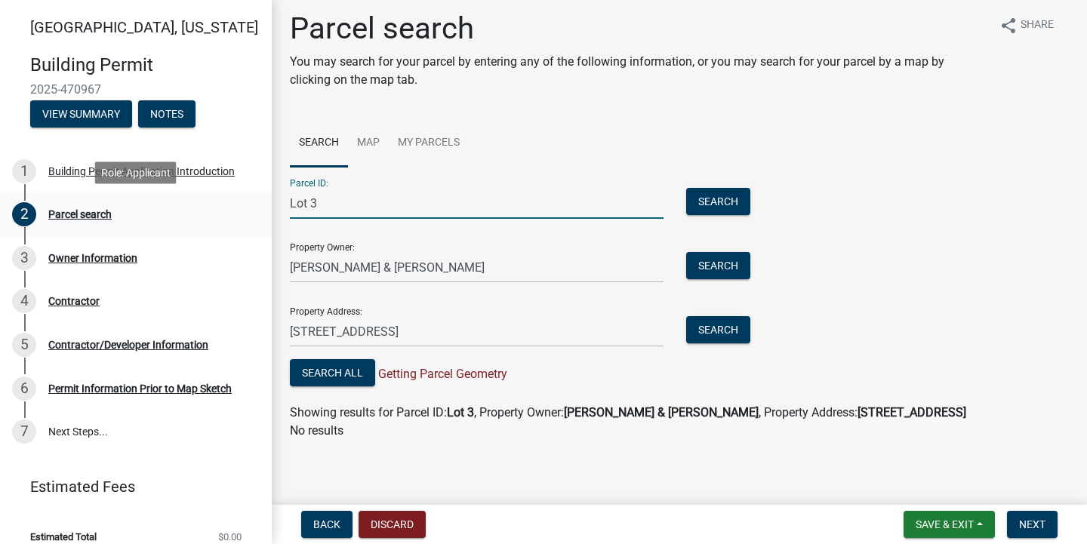 The width and height of the screenshot is (1087, 544). Describe the element at coordinates (24, 258) in the screenshot. I see `div: 3` at that location.